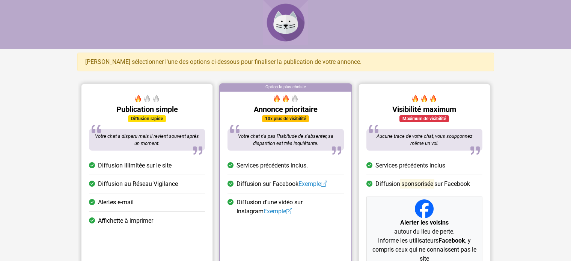 The width and height of the screenshot is (571, 261). I want to click on span: Diffusion au Réseau Vigilance, so click(138, 184).